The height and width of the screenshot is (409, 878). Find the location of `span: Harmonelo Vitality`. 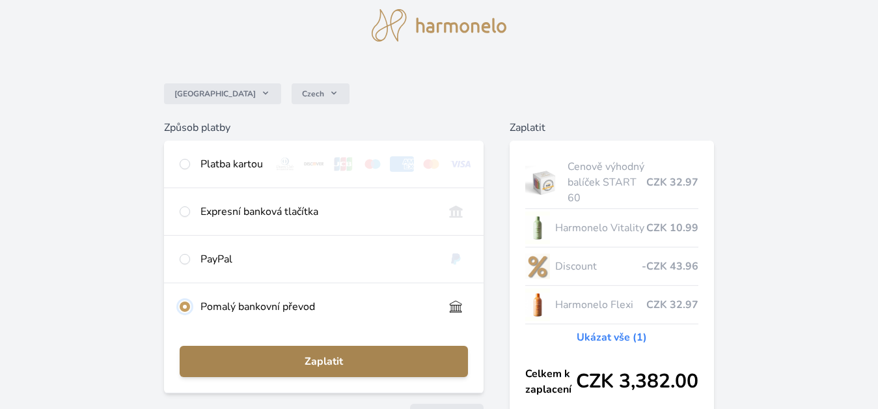

span: Harmonelo Vitality is located at coordinates (601, 228).